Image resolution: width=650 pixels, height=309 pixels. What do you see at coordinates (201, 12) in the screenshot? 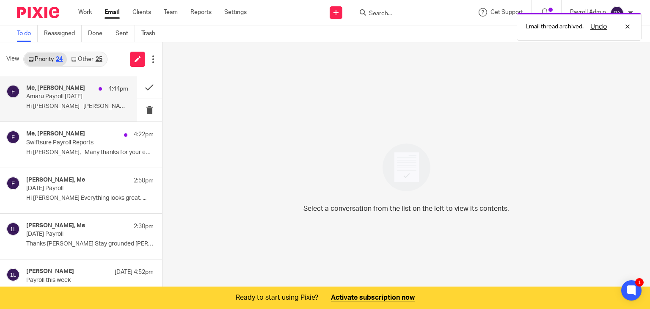
I see `a: Reports` at bounding box center [201, 12].